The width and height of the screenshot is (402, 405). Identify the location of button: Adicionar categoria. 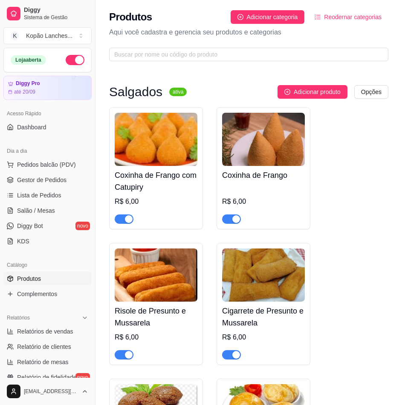
(267, 17).